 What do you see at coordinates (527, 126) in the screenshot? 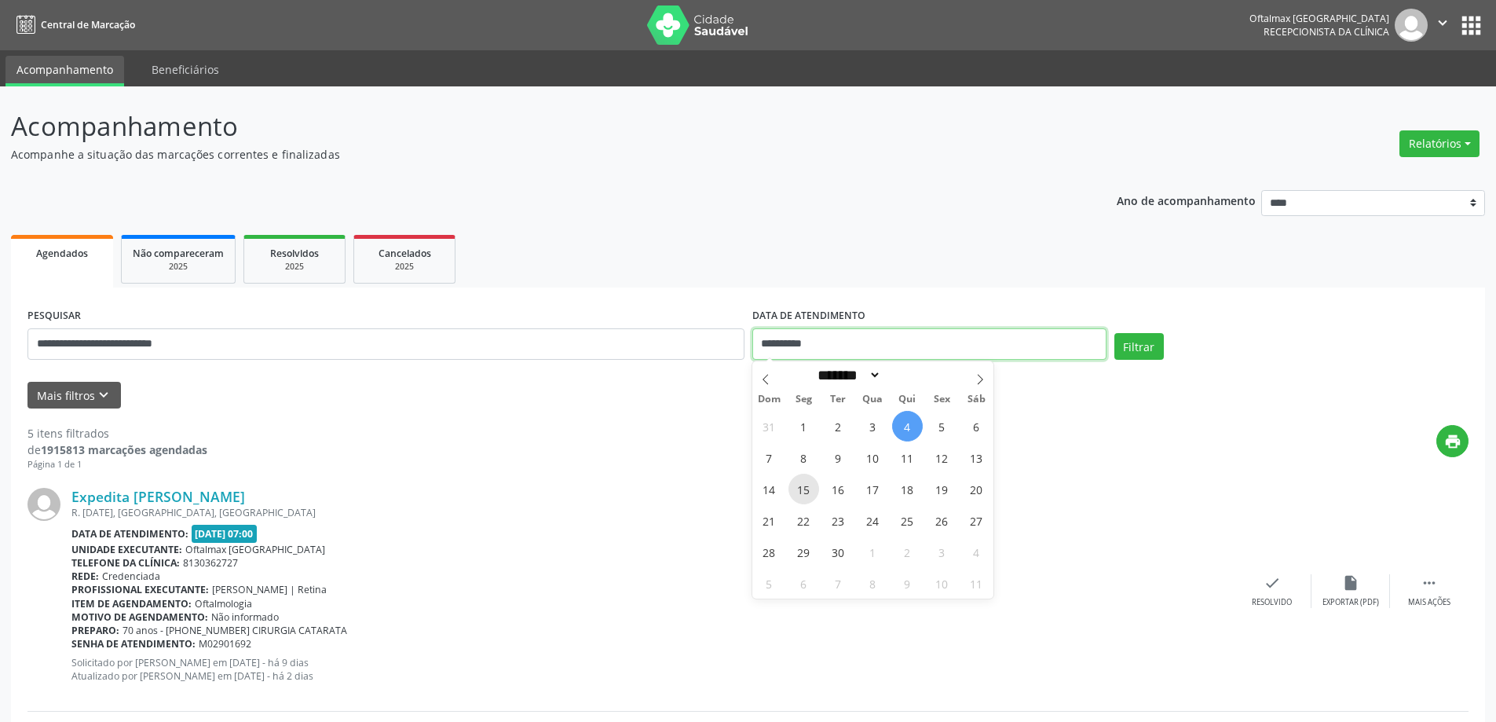
I see `p: Acompanhamento` at bounding box center [527, 126].